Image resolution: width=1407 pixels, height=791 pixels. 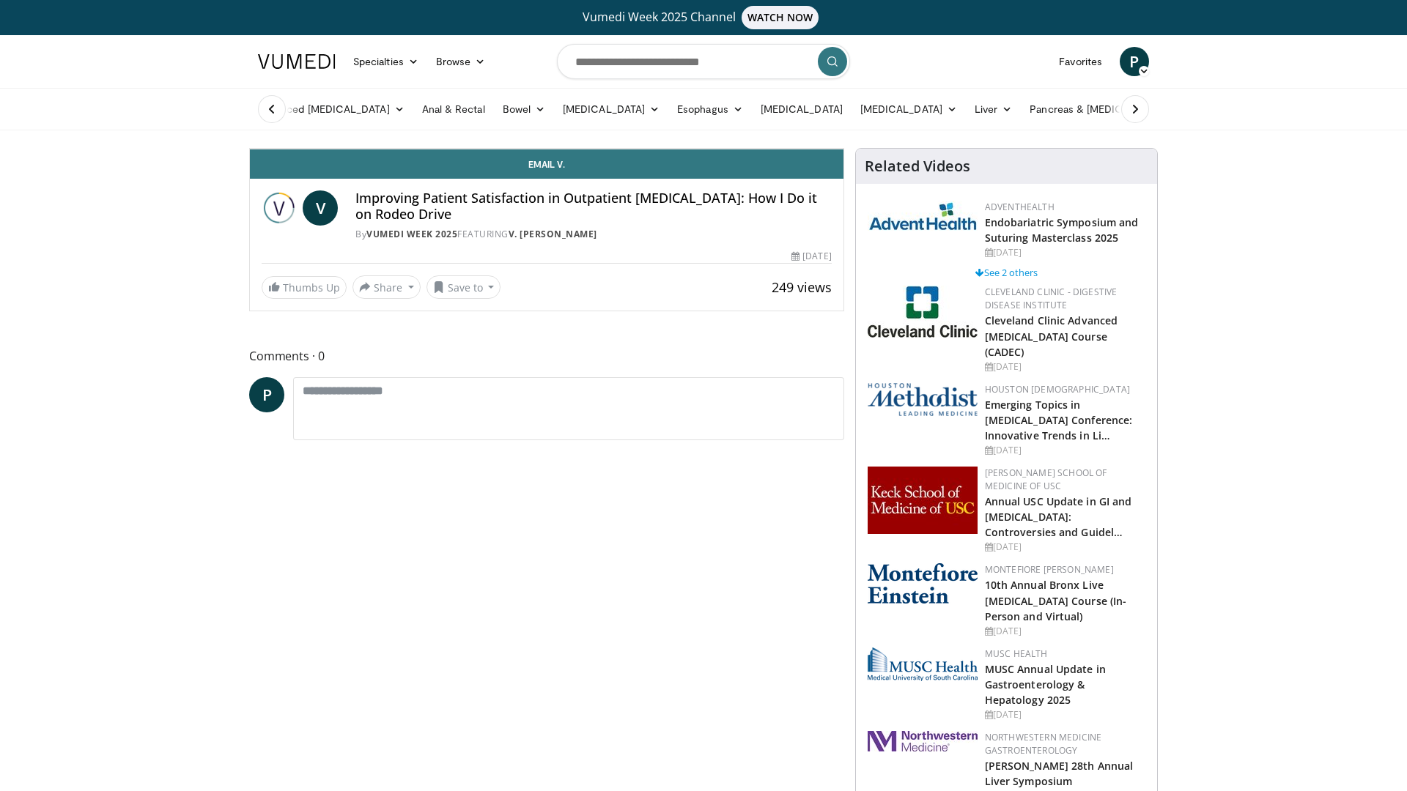 What do you see at coordinates (386, 287) in the screenshot?
I see `button: Share` at bounding box center [386, 287].